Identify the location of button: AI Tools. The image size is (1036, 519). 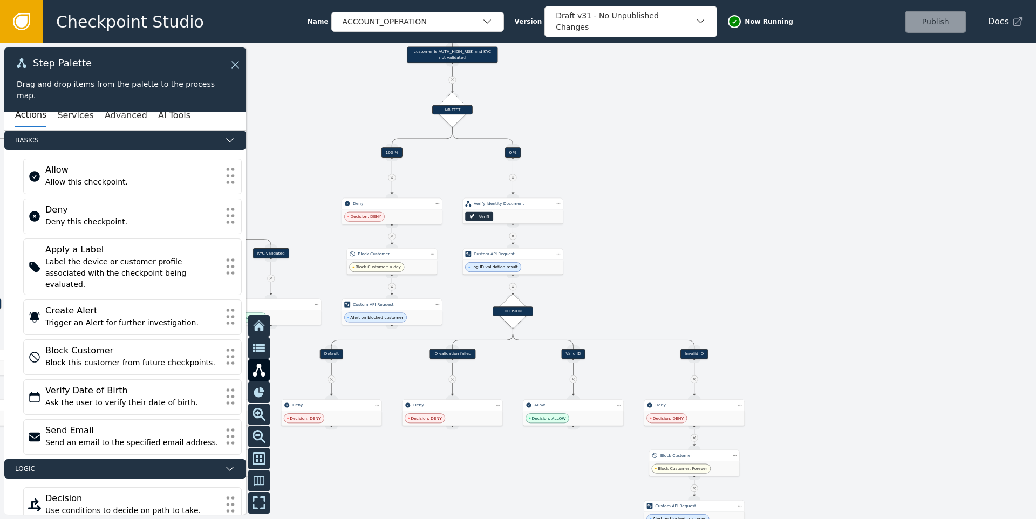
(174, 115).